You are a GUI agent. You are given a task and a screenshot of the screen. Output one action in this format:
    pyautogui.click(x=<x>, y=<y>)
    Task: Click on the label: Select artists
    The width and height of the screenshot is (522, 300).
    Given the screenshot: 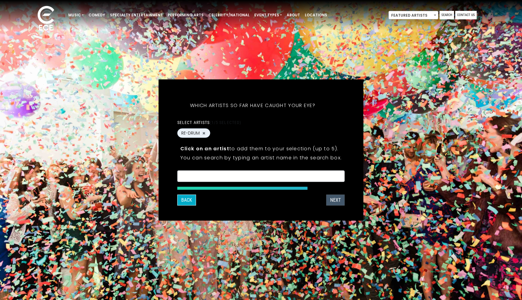 What is the action you would take?
    pyautogui.click(x=209, y=122)
    